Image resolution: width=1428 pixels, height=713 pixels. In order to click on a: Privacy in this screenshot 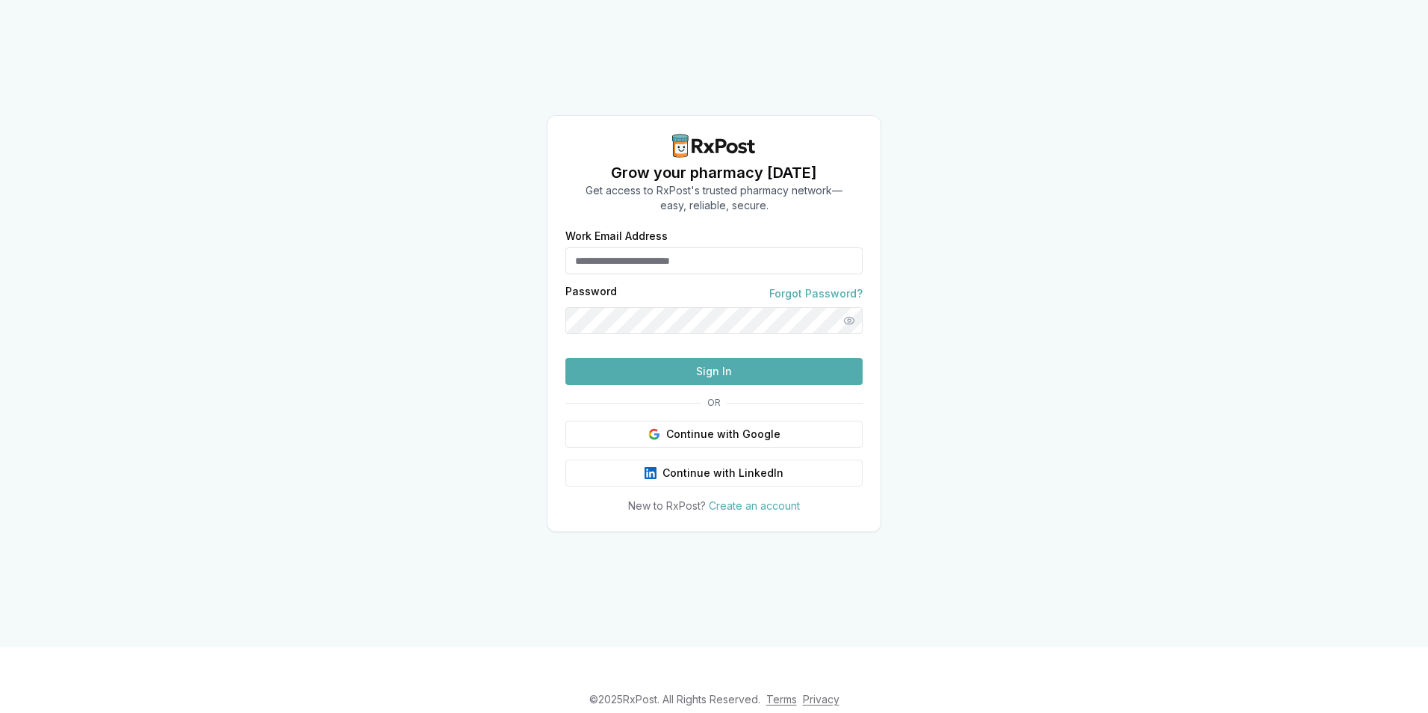, I will do `click(821, 698)`.